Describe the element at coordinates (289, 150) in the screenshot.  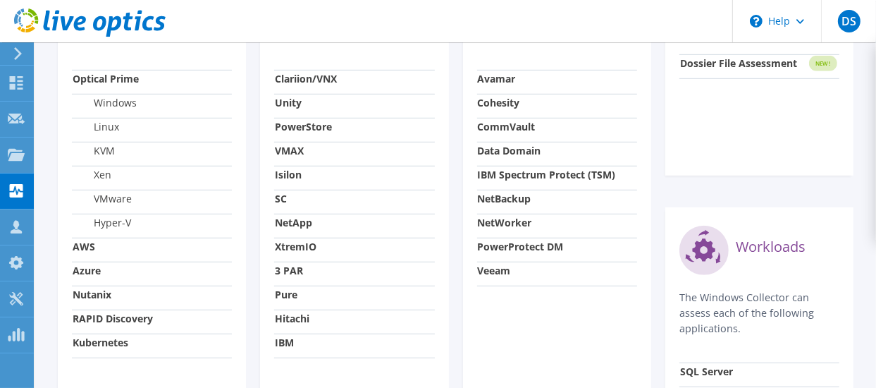
I see `strong: VMAX` at that location.